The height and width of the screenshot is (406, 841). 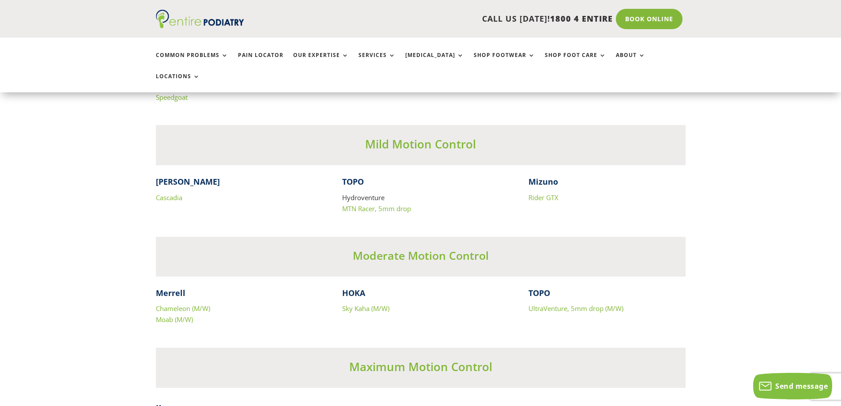 What do you see at coordinates (192, 61) in the screenshot?
I see `a: Common Problems` at bounding box center [192, 61].